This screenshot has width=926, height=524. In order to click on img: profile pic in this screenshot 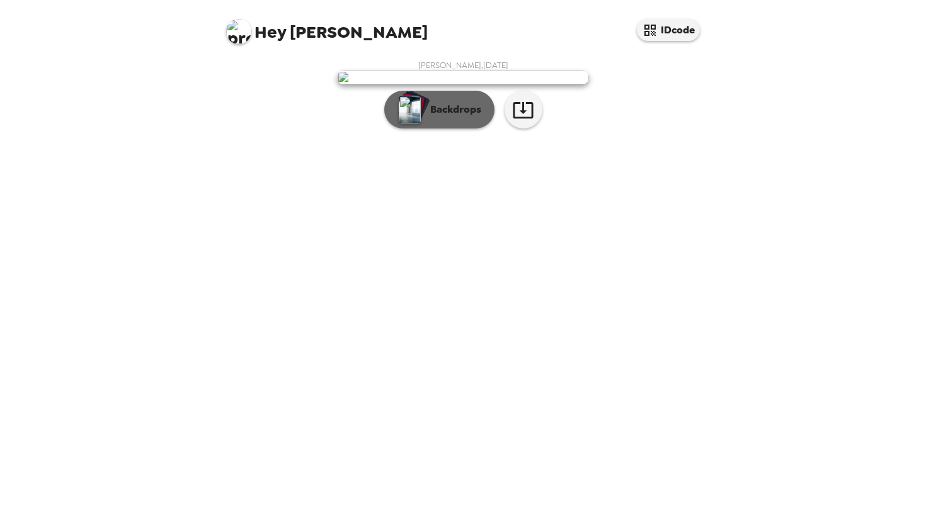, I will do `click(239, 31)`.